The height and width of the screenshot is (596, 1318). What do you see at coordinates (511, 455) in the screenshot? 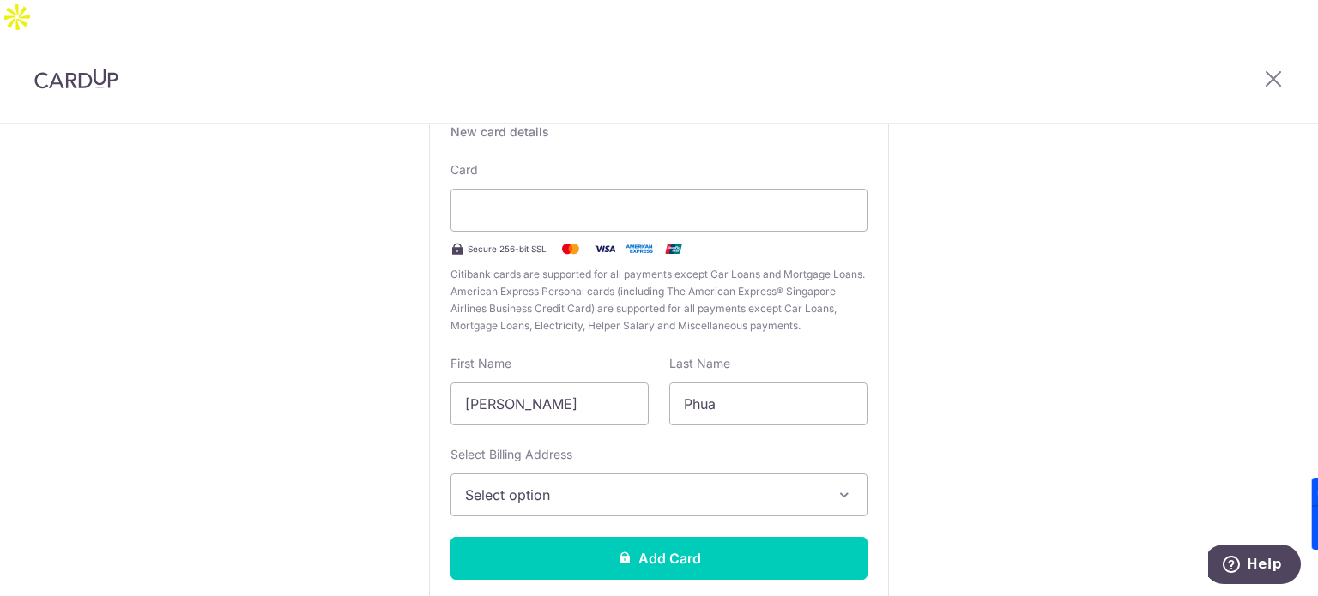
I see `label: Select Billing Address` at bounding box center [511, 455].